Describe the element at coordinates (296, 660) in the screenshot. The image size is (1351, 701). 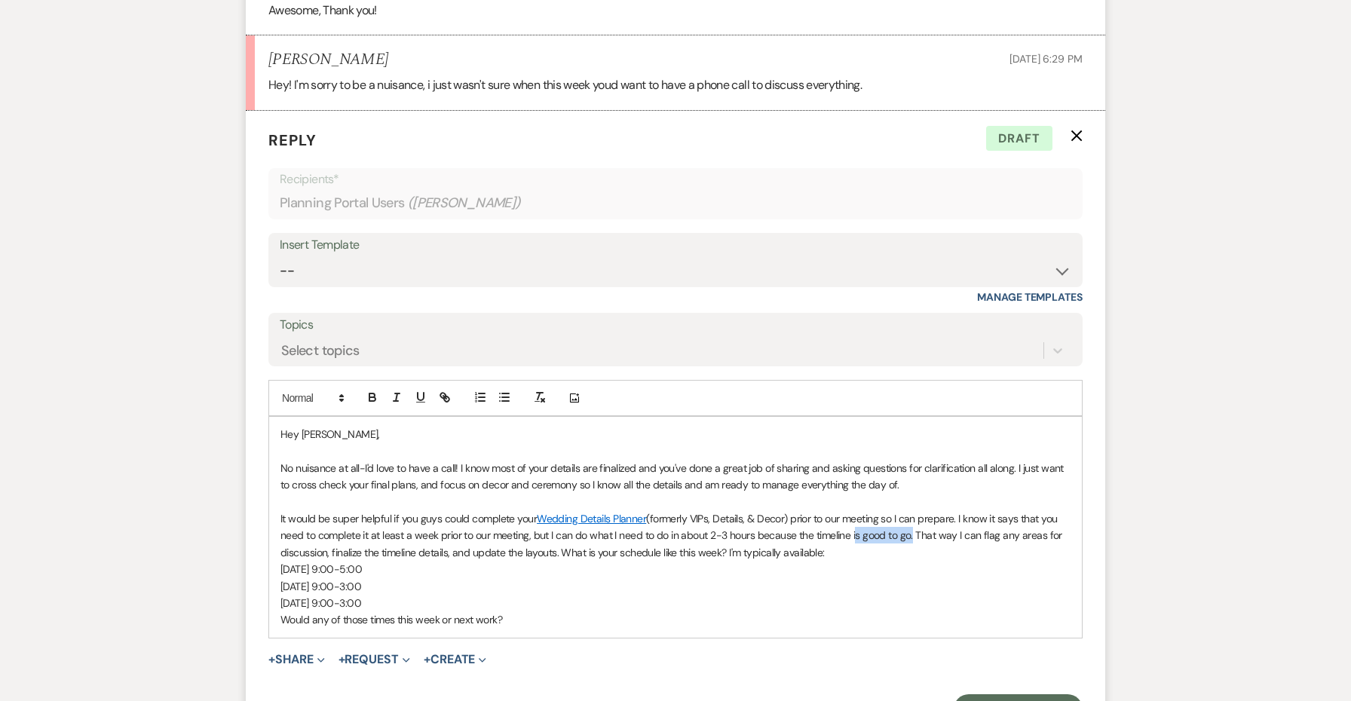
I see `button: Share` at that location.